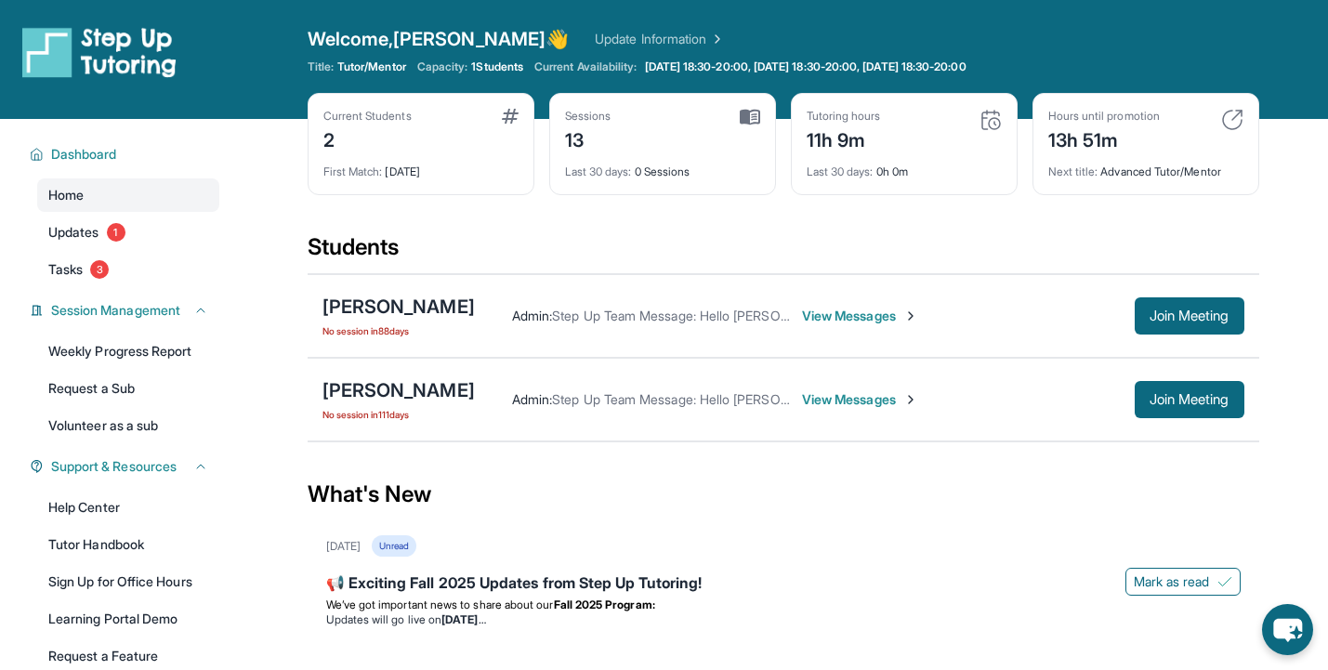 The height and width of the screenshot is (670, 1328). What do you see at coordinates (783, 253) in the screenshot?
I see `div: Students` at bounding box center [783, 253].